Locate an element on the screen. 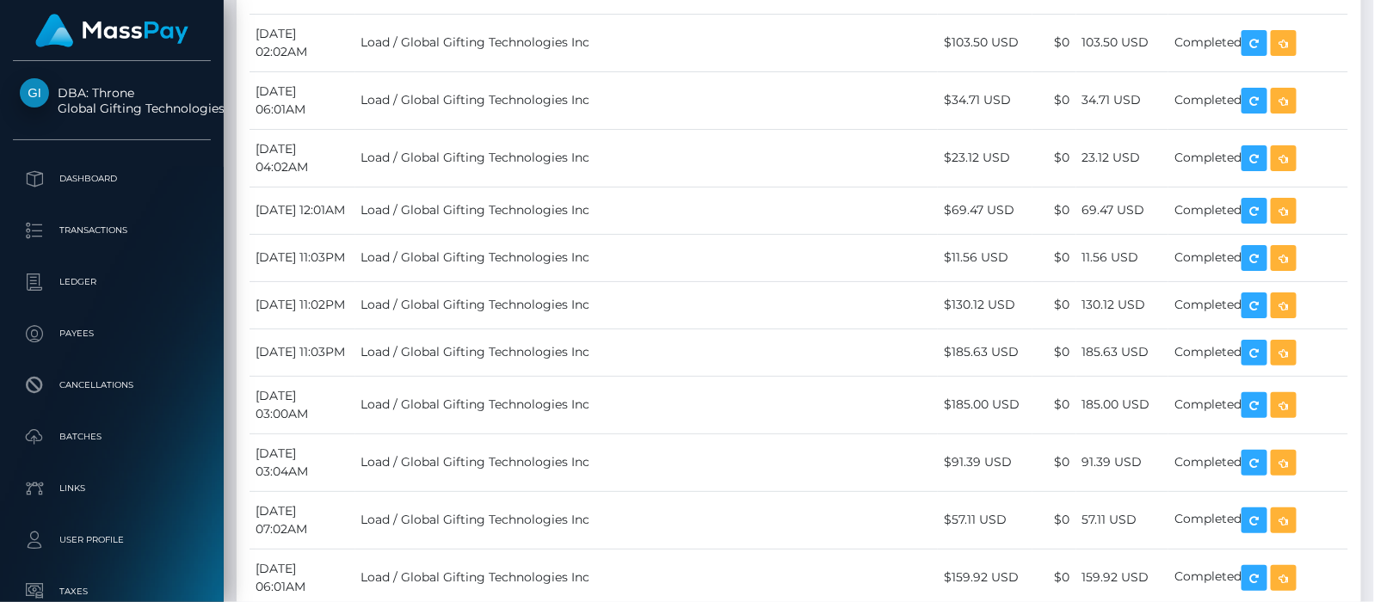  td: $103.50 USD is located at coordinates (984, 42).